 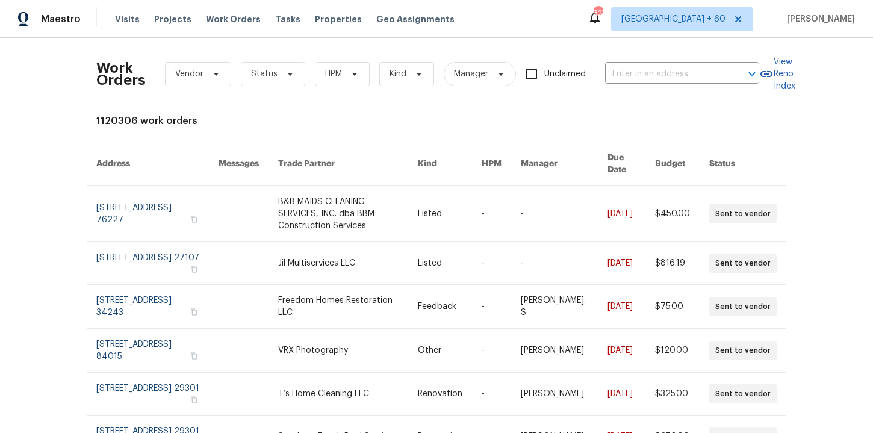 What do you see at coordinates (338, 307) in the screenshot?
I see `td: Freedom Homes Restoration LLC` at bounding box center [338, 307].